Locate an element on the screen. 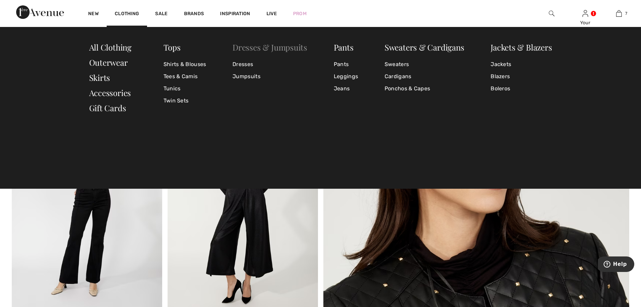 This screenshot has height=307, width=641. a: New is located at coordinates (93, 14).